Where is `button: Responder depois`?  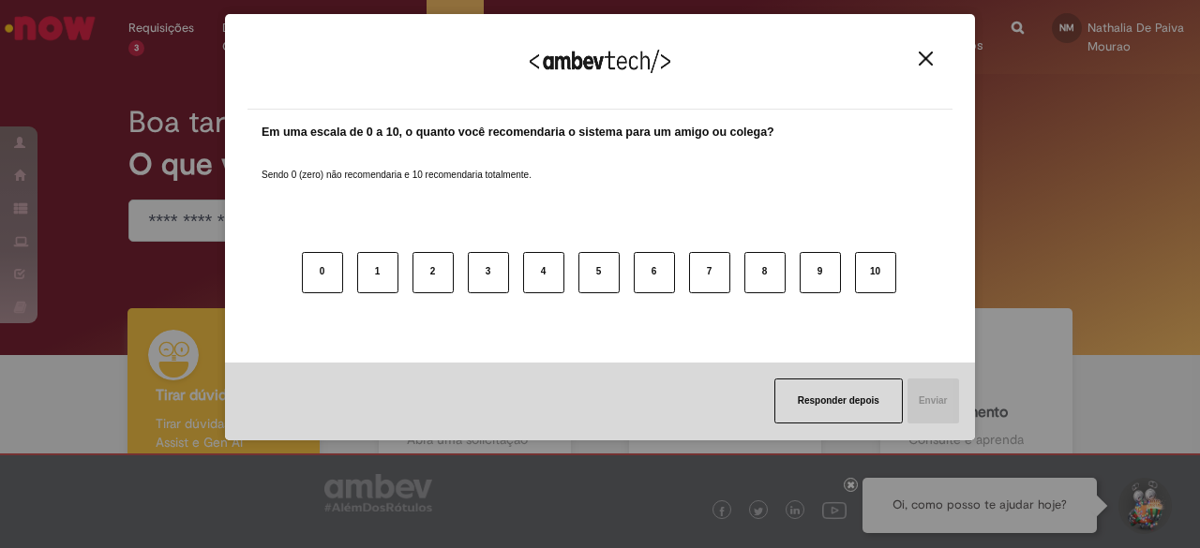
button: Responder depois is located at coordinates (838, 401).